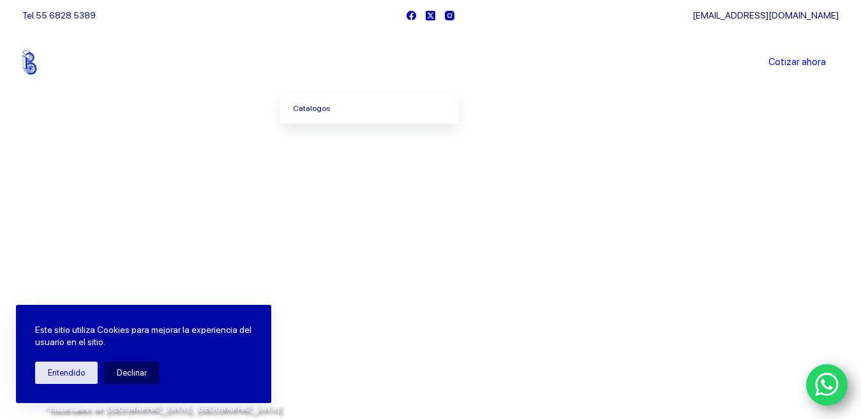 The width and height of the screenshot is (861, 419). Describe the element at coordinates (144, 336) in the screenshot. I see `p: Este sitio utiliza Cookies para mejorar la experiencia del usuario en el sitio.` at that location.